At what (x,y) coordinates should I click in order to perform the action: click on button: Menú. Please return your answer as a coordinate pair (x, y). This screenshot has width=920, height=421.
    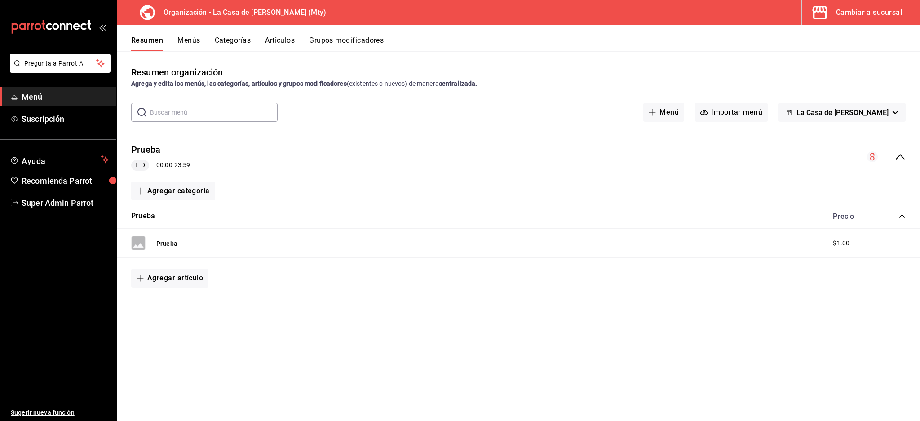
    Looking at the image, I should click on (663, 112).